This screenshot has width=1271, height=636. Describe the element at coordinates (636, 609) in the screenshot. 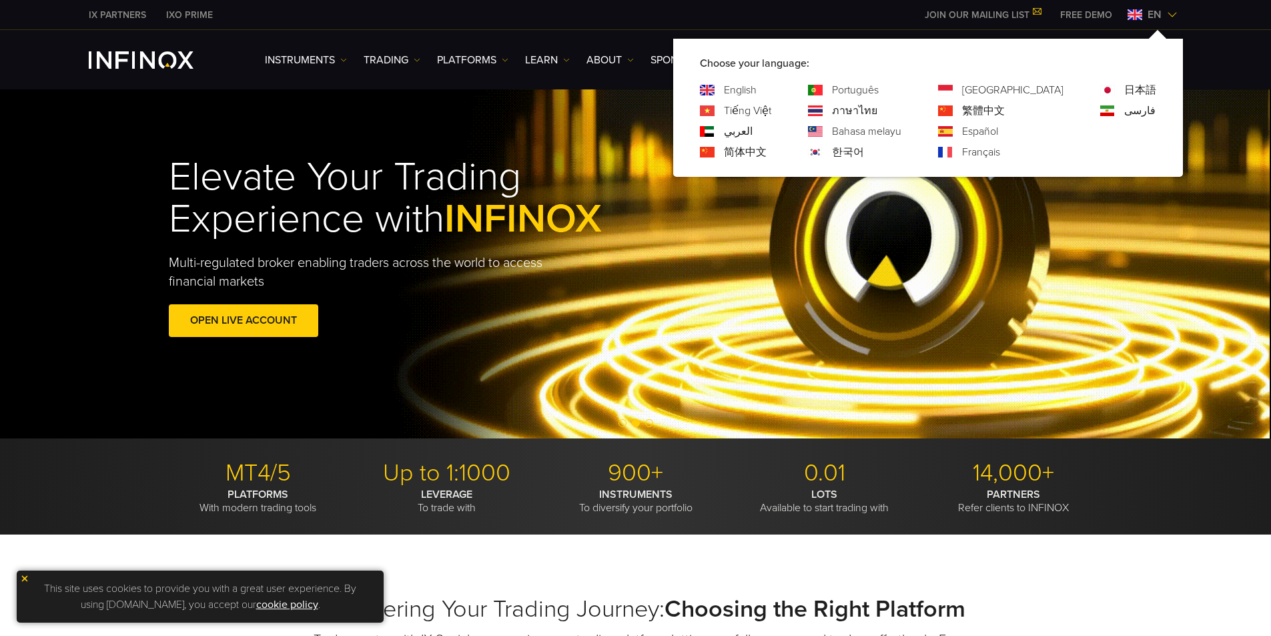

I see `h2: Empowering Your Trading Journey:` at that location.